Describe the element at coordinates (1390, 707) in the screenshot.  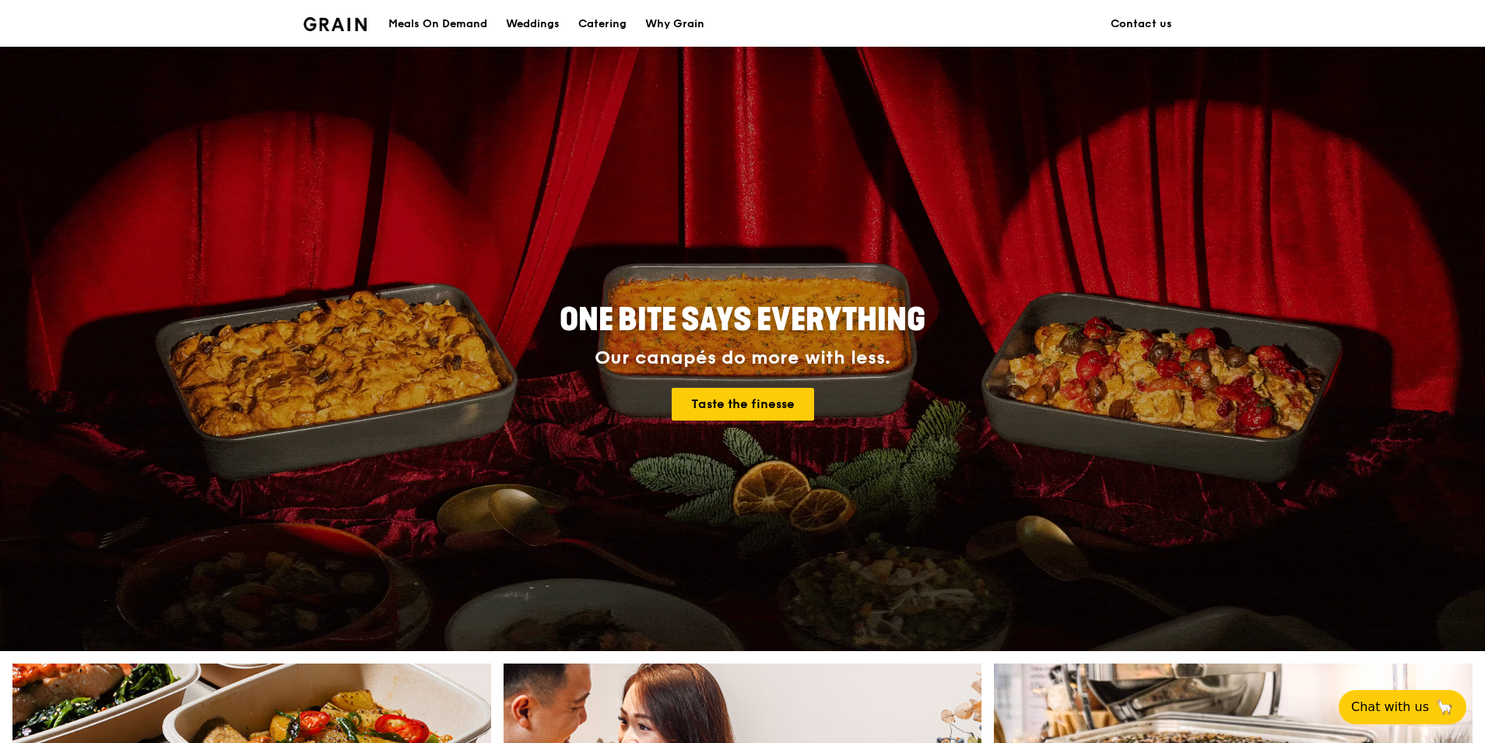
I see `span: Chat with us` at that location.